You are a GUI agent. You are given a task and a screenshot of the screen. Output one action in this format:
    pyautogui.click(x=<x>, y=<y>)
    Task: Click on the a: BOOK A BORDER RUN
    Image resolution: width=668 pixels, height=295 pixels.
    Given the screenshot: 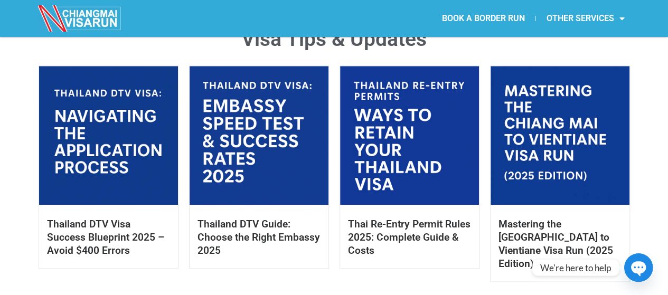 What is the action you would take?
    pyautogui.click(x=483, y=18)
    